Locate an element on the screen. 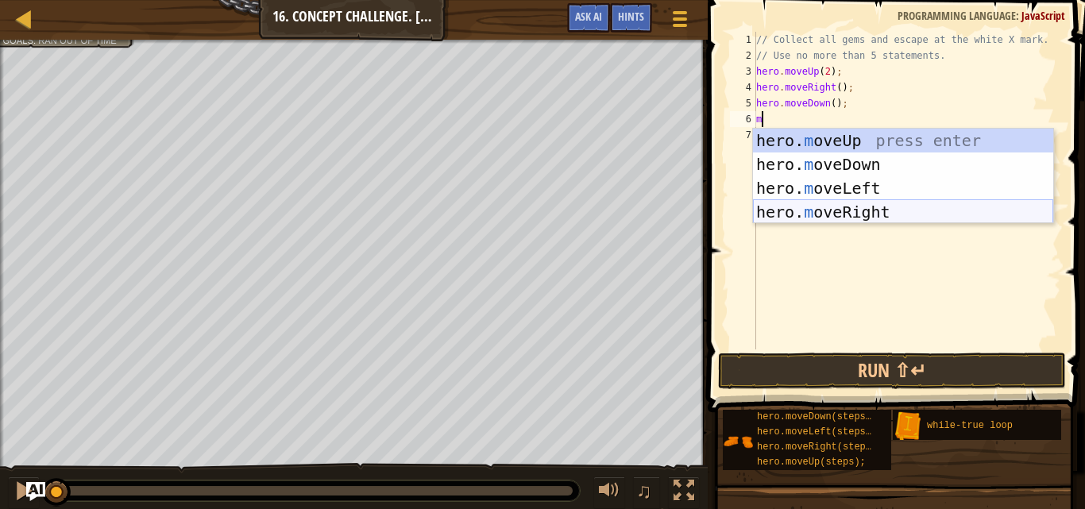 The height and width of the screenshot is (509, 1085). div: 7 is located at coordinates (743, 135).